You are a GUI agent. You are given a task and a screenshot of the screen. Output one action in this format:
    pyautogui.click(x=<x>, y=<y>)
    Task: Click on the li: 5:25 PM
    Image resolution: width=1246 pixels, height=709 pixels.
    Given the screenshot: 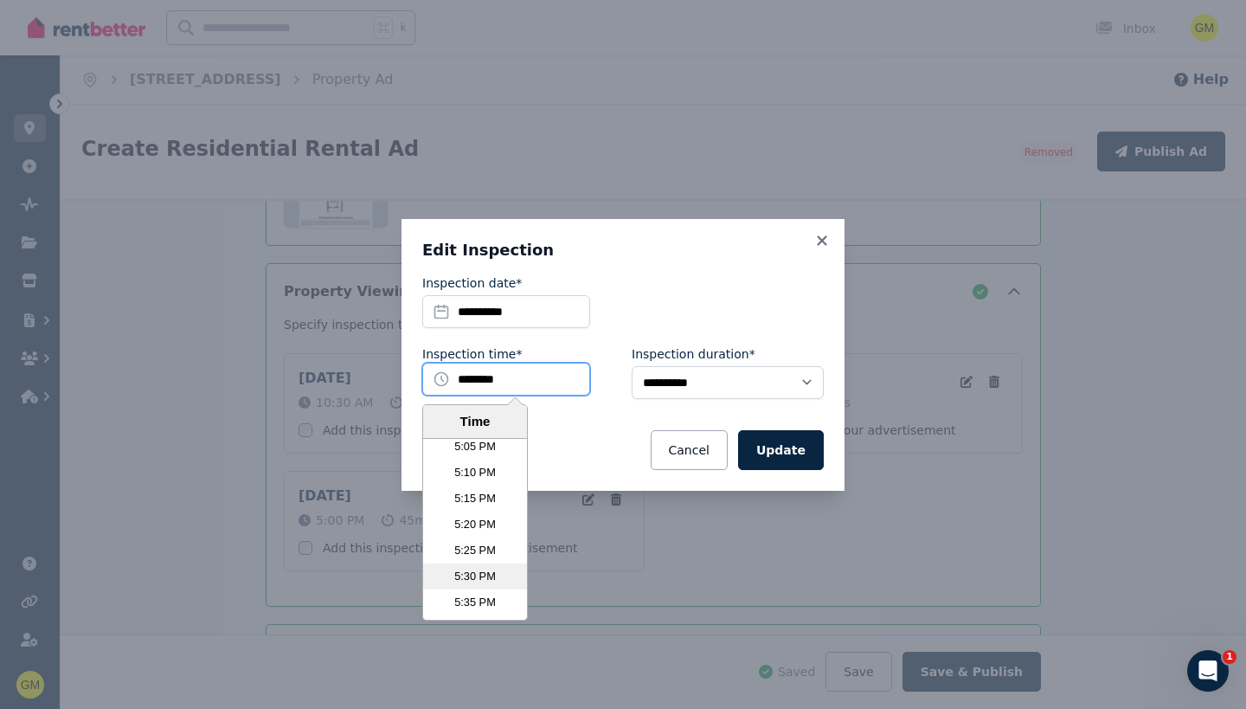 What is the action you would take?
    pyautogui.click(x=475, y=550)
    